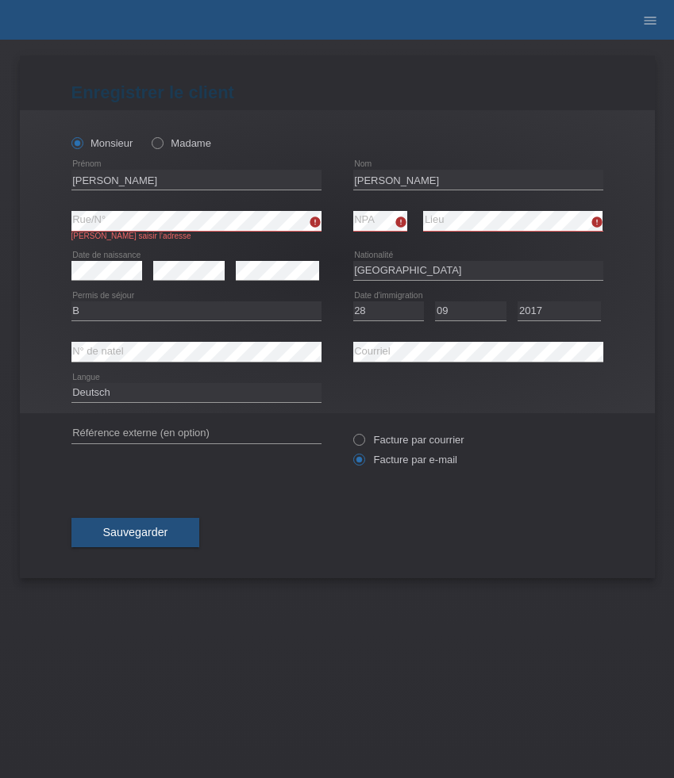 The height and width of the screenshot is (778, 674). I want to click on a: menu, so click(650, 20).